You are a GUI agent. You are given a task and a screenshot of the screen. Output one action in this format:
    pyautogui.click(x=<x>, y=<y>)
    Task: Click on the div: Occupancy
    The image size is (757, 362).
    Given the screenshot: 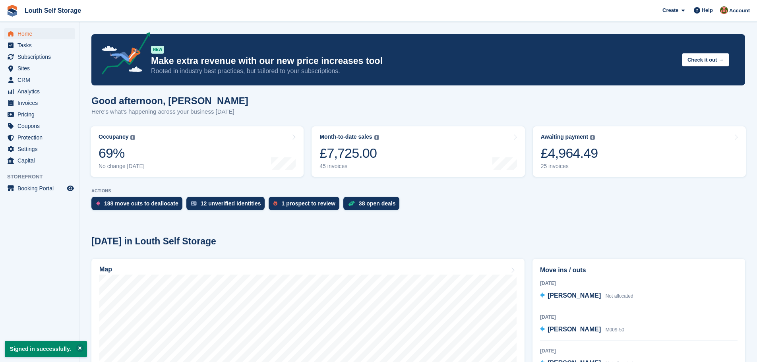 What is the action you would take?
    pyautogui.click(x=113, y=137)
    